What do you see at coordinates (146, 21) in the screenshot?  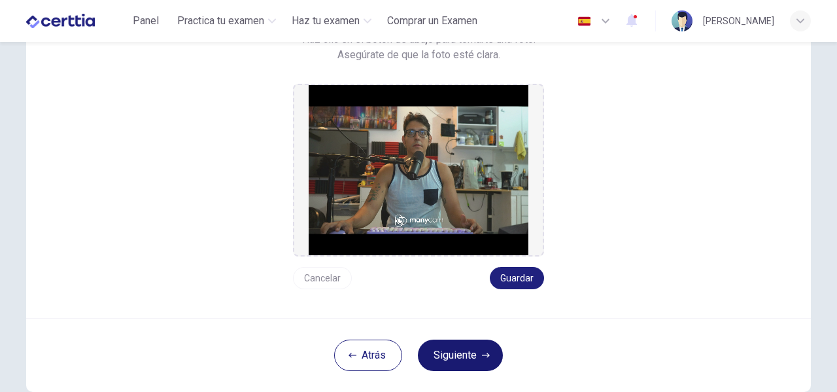 I see `span: Panel` at bounding box center [146, 21].